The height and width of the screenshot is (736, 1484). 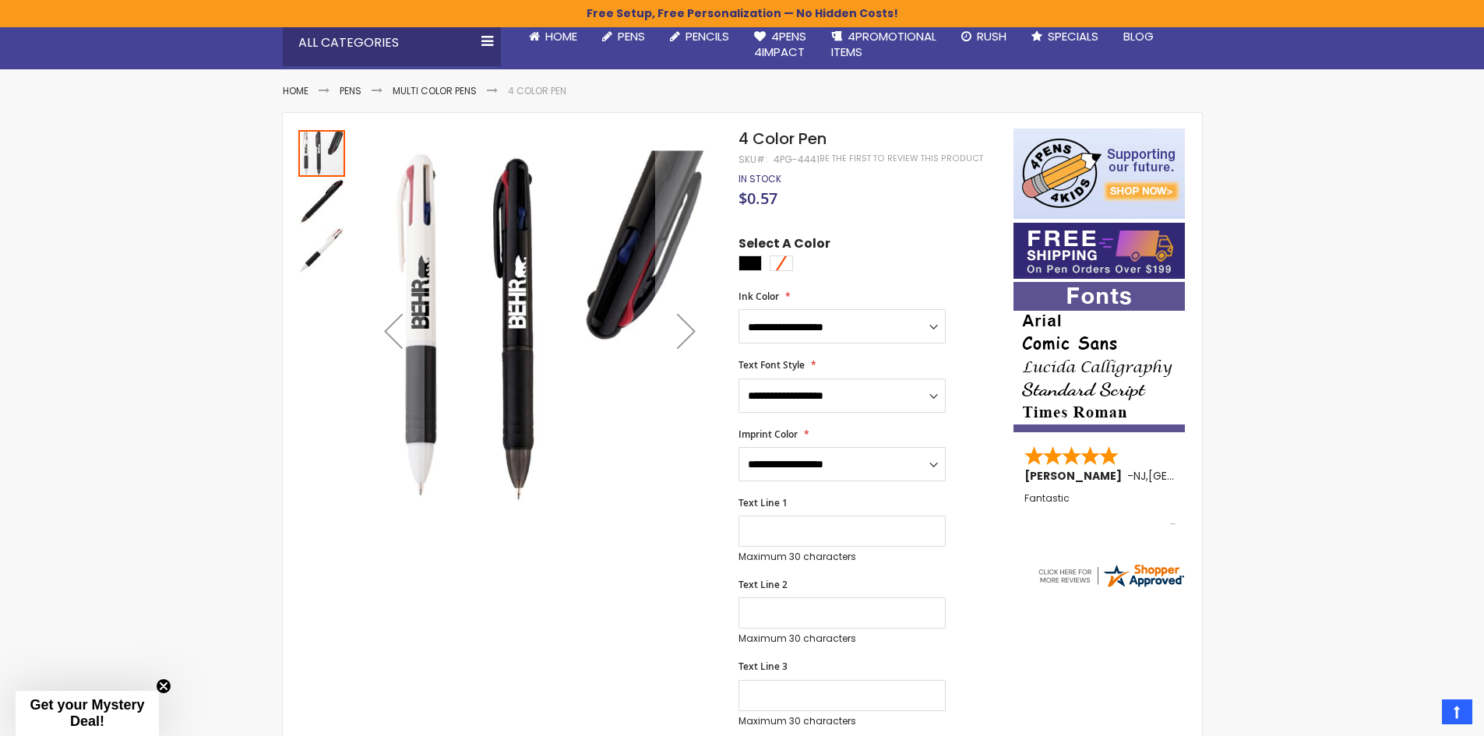 I want to click on a: 4pens.com certificate URL, so click(x=1111, y=586).